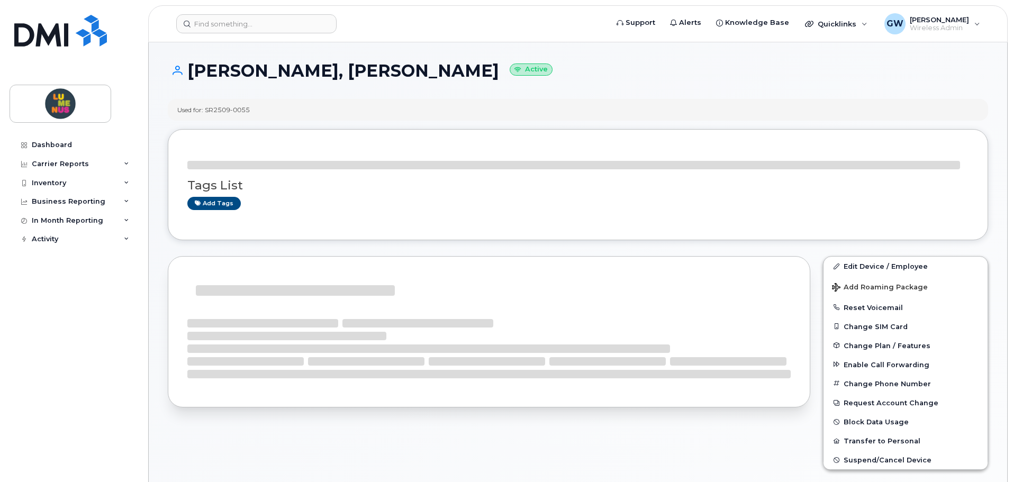 The height and width of the screenshot is (482, 1013). What do you see at coordinates (905, 286) in the screenshot?
I see `button: Add Roaming Package` at bounding box center [905, 286].